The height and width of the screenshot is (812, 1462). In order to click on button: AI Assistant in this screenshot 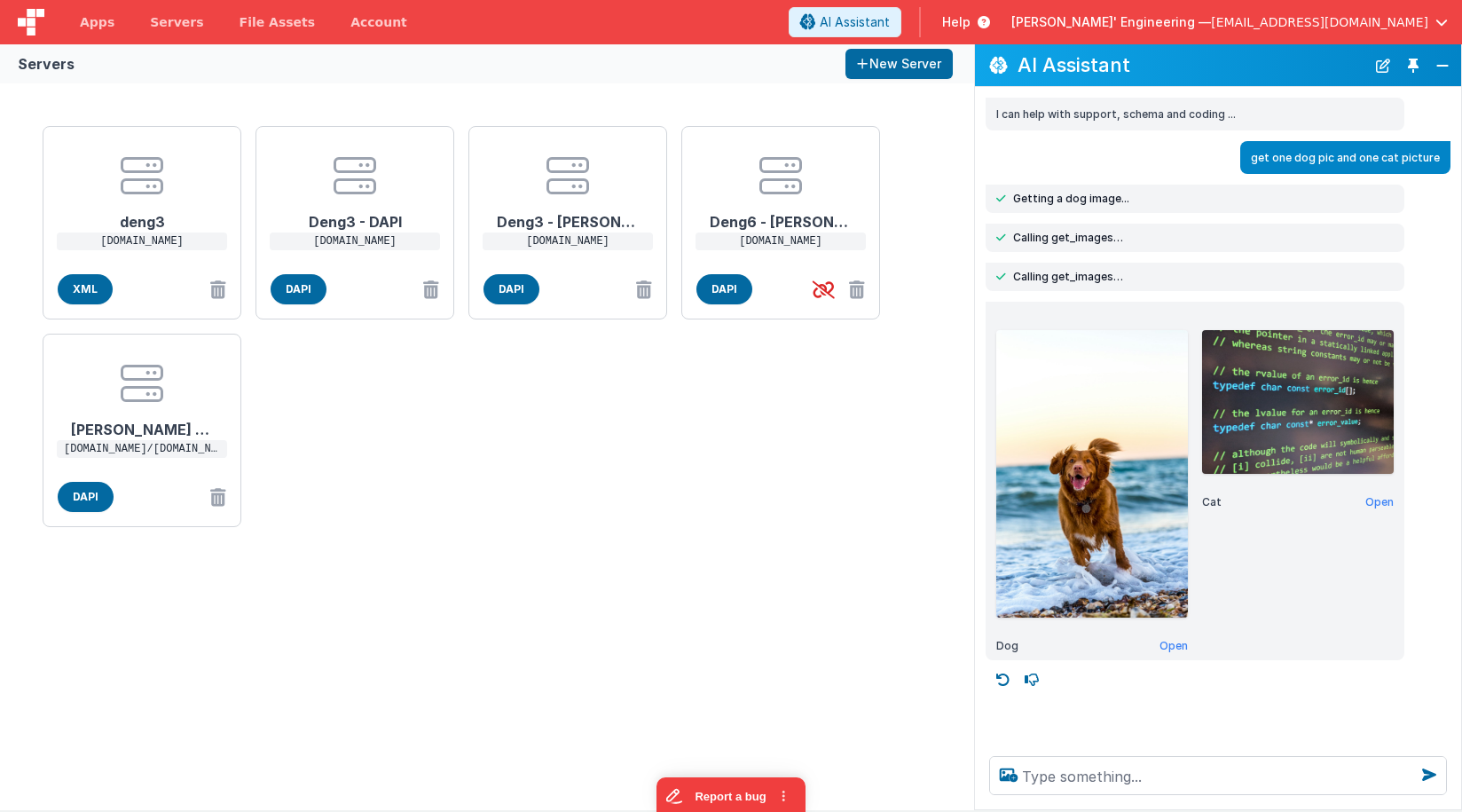, I will do `click(844, 23)`.